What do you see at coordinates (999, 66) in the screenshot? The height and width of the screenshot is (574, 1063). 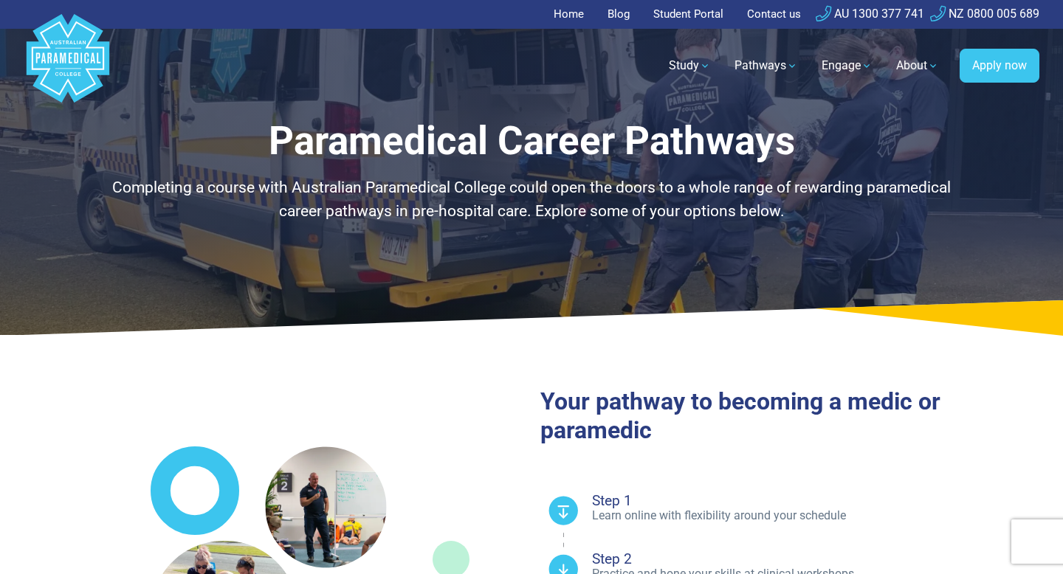 I see `a: Apply now` at bounding box center [999, 66].